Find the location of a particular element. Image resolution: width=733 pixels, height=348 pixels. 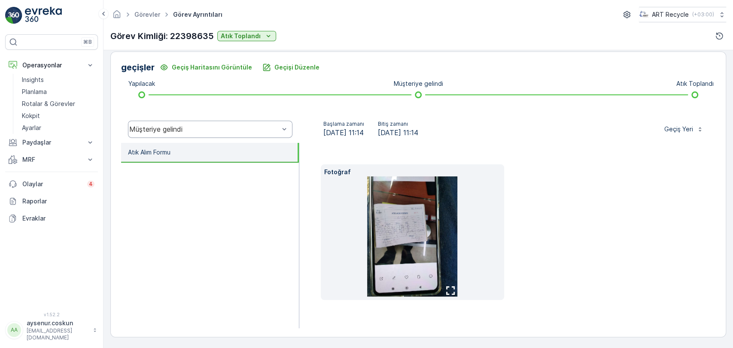

img: logo_light-DOdMpM7g.png is located at coordinates (43, 15).